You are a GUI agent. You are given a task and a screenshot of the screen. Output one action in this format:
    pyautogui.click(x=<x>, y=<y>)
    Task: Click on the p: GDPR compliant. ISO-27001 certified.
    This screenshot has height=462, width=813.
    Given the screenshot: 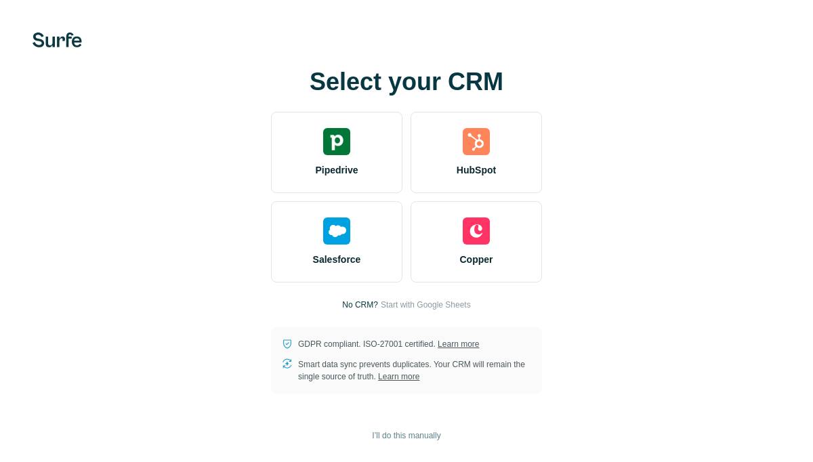 What is the action you would take?
    pyautogui.click(x=388, y=344)
    